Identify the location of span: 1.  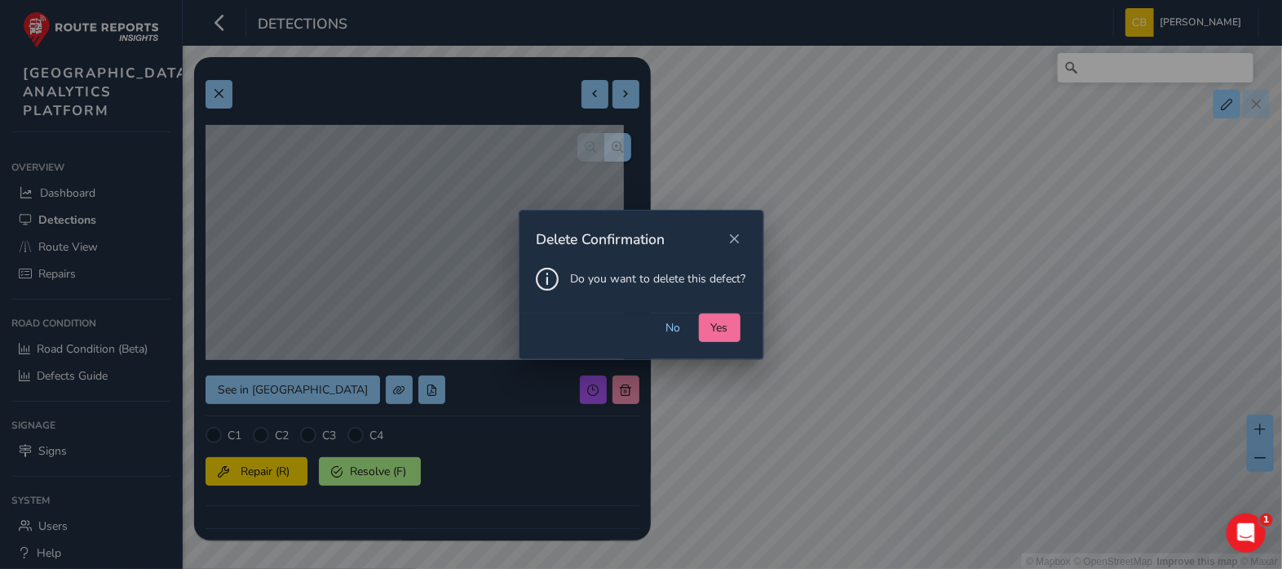
(1267, 520).